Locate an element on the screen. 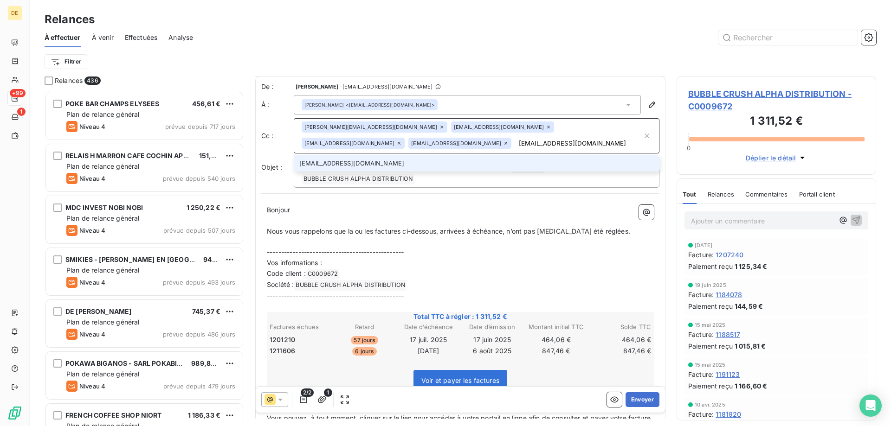 Image resolution: width=891 pixels, height=426 pixels. span: prévue depuis 486 jours is located at coordinates (199, 335).